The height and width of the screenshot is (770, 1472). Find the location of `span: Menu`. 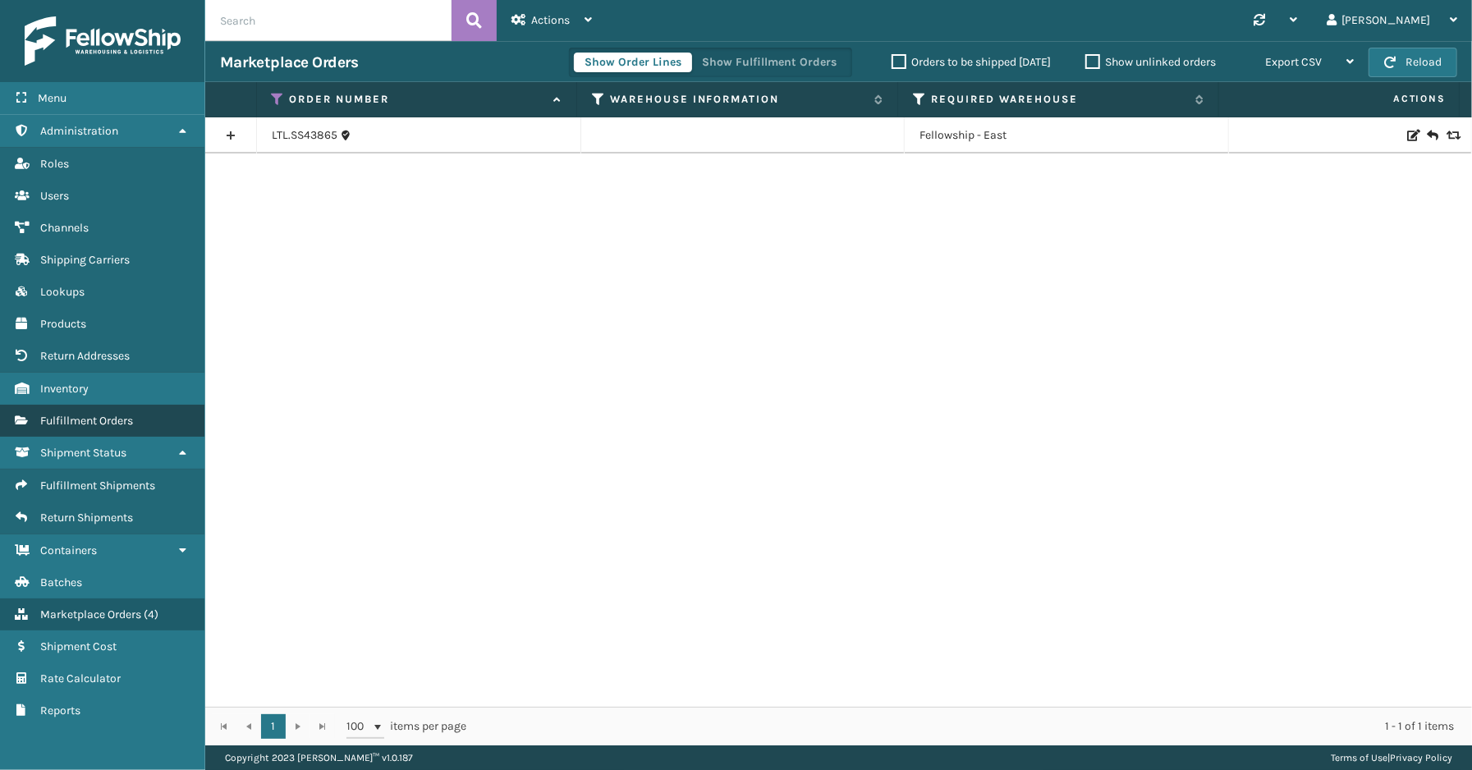

span: Menu is located at coordinates (52, 98).